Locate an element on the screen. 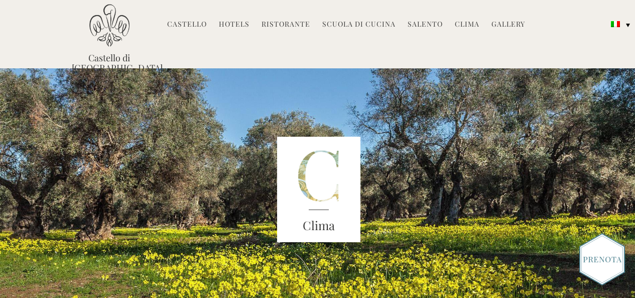  img: Unknown.png is located at coordinates (319, 189).